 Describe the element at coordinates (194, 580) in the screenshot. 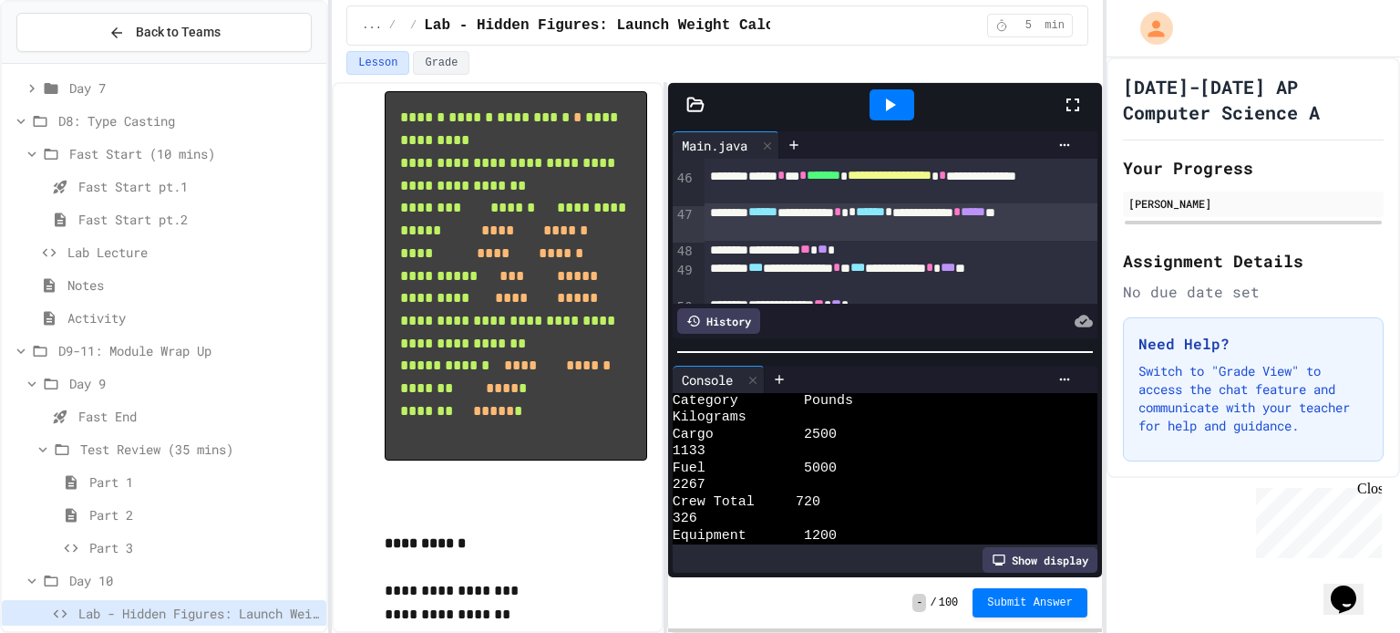

I see `span: Day 10` at that location.